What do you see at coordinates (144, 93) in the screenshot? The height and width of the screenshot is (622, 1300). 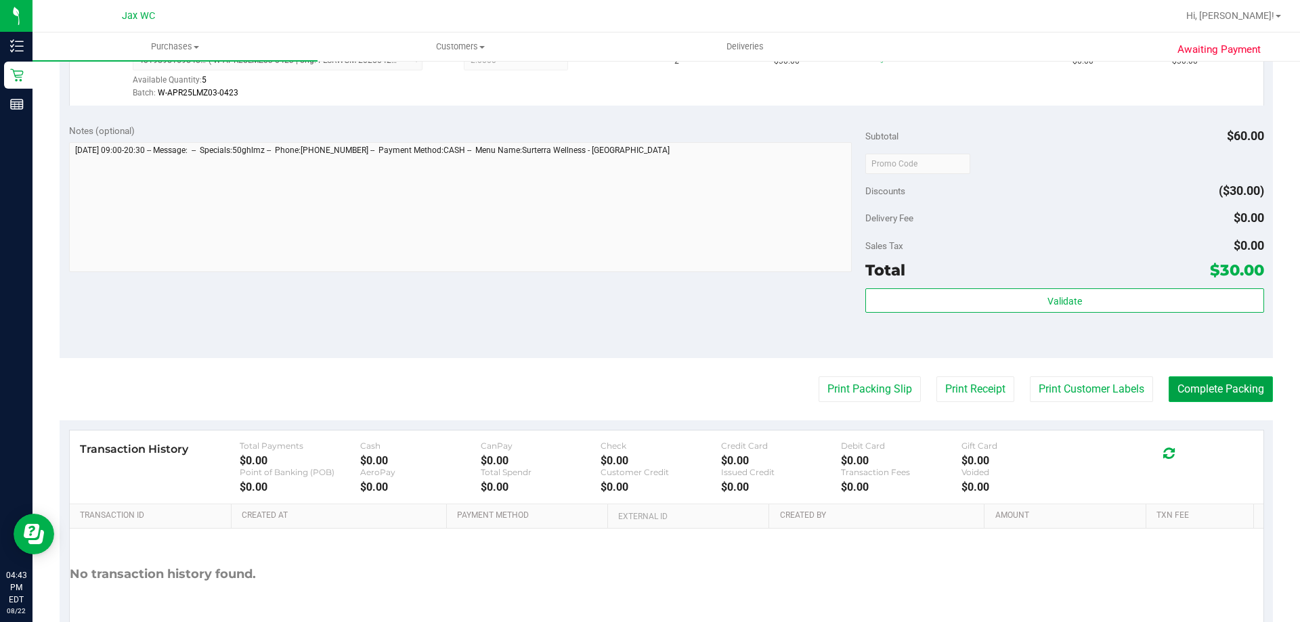 I see `span: Batch:` at bounding box center [144, 93].